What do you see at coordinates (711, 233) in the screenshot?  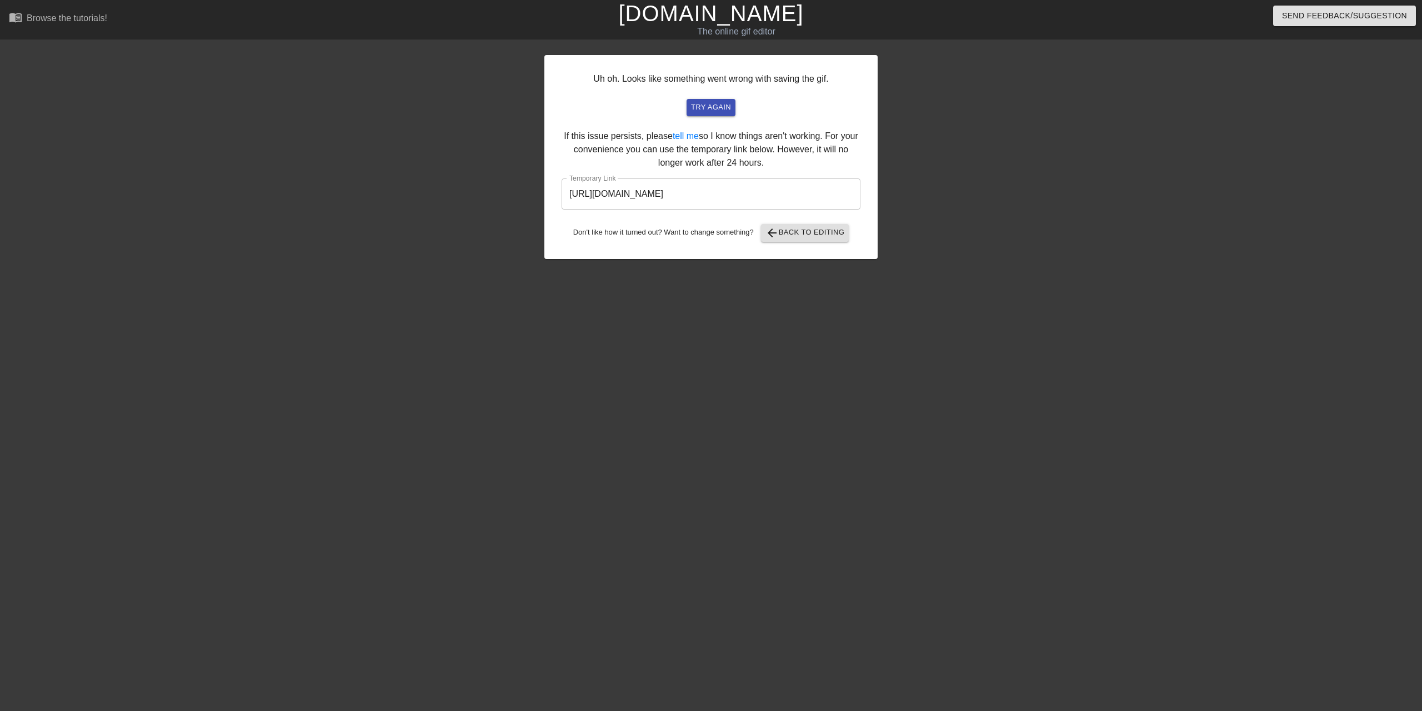 I see `div: Don't like how it turned out? Want to change something?` at bounding box center [711, 233].